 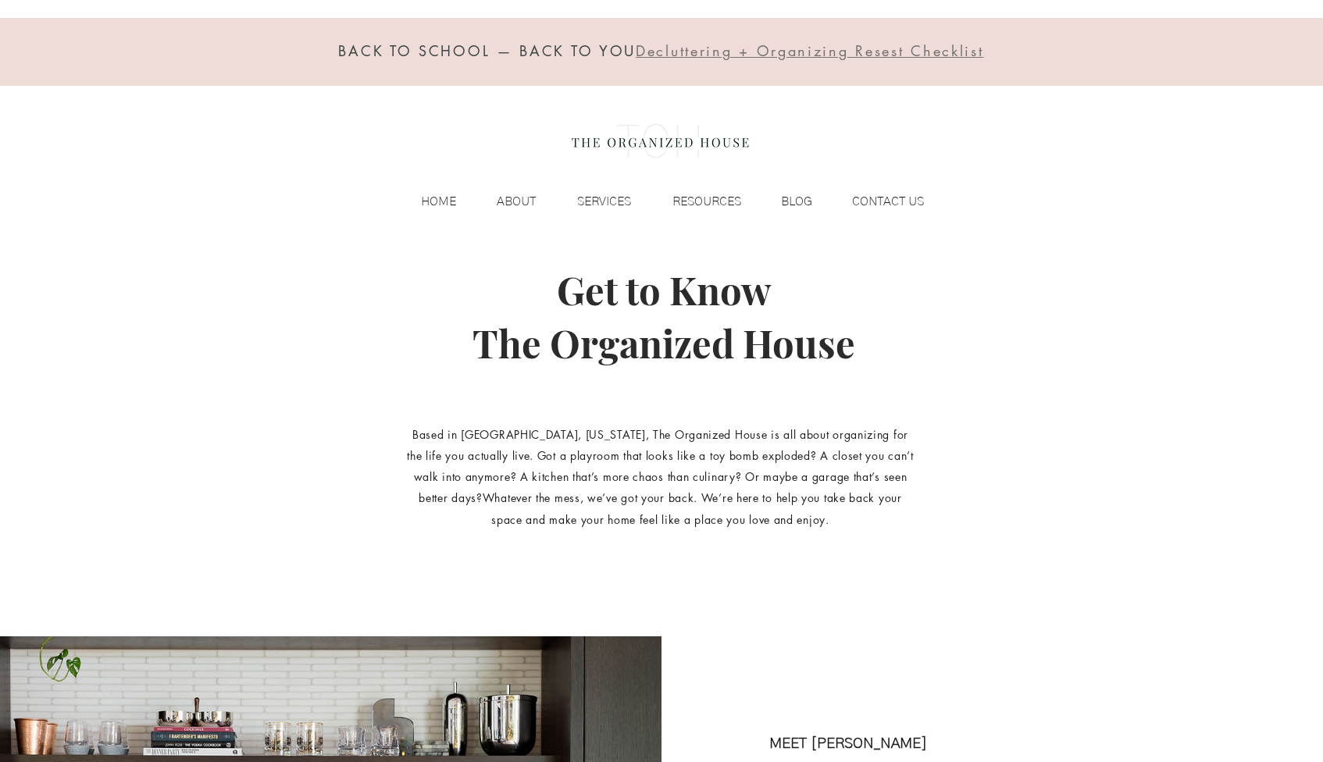 What do you see at coordinates (516, 202) in the screenshot?
I see `p: ABOUT` at bounding box center [516, 202].